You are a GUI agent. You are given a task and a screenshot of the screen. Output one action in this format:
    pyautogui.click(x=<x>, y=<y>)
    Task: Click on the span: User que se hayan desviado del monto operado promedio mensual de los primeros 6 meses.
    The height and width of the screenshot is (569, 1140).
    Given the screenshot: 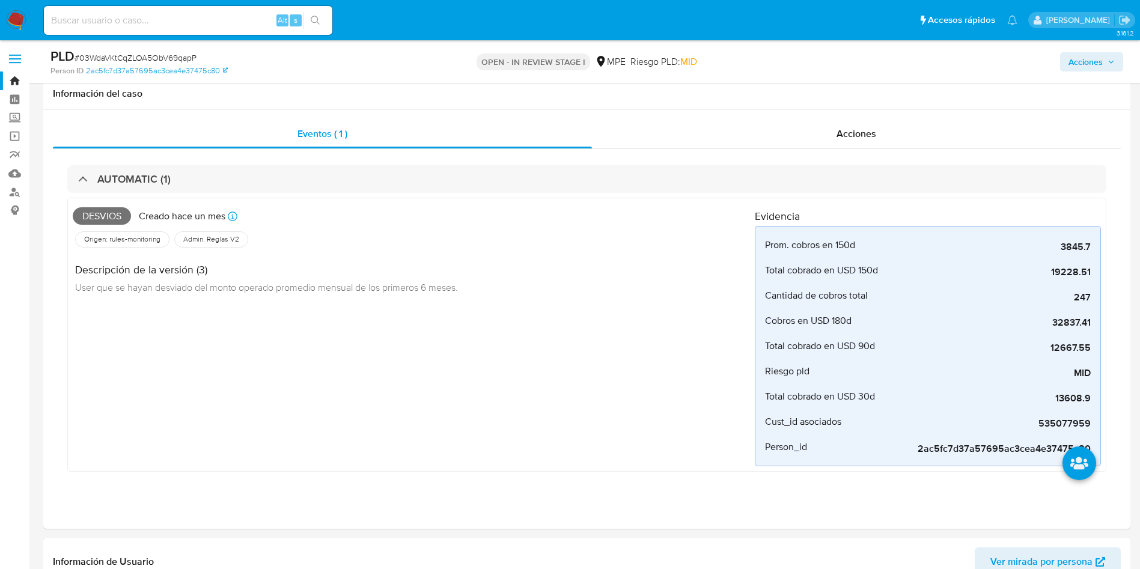 What is the action you would take?
    pyautogui.click(x=266, y=287)
    